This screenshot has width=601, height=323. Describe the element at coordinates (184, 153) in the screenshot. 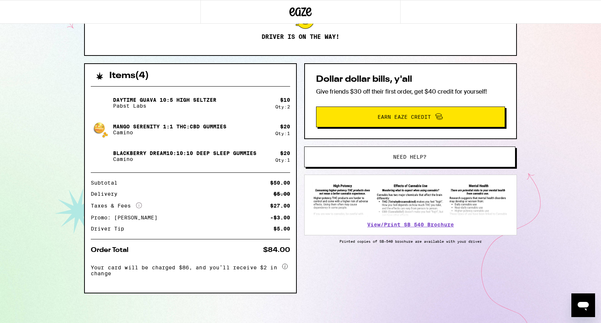

I see `p: Blackberry Dream10:10:10 Deep Sleep Gummies` at that location.